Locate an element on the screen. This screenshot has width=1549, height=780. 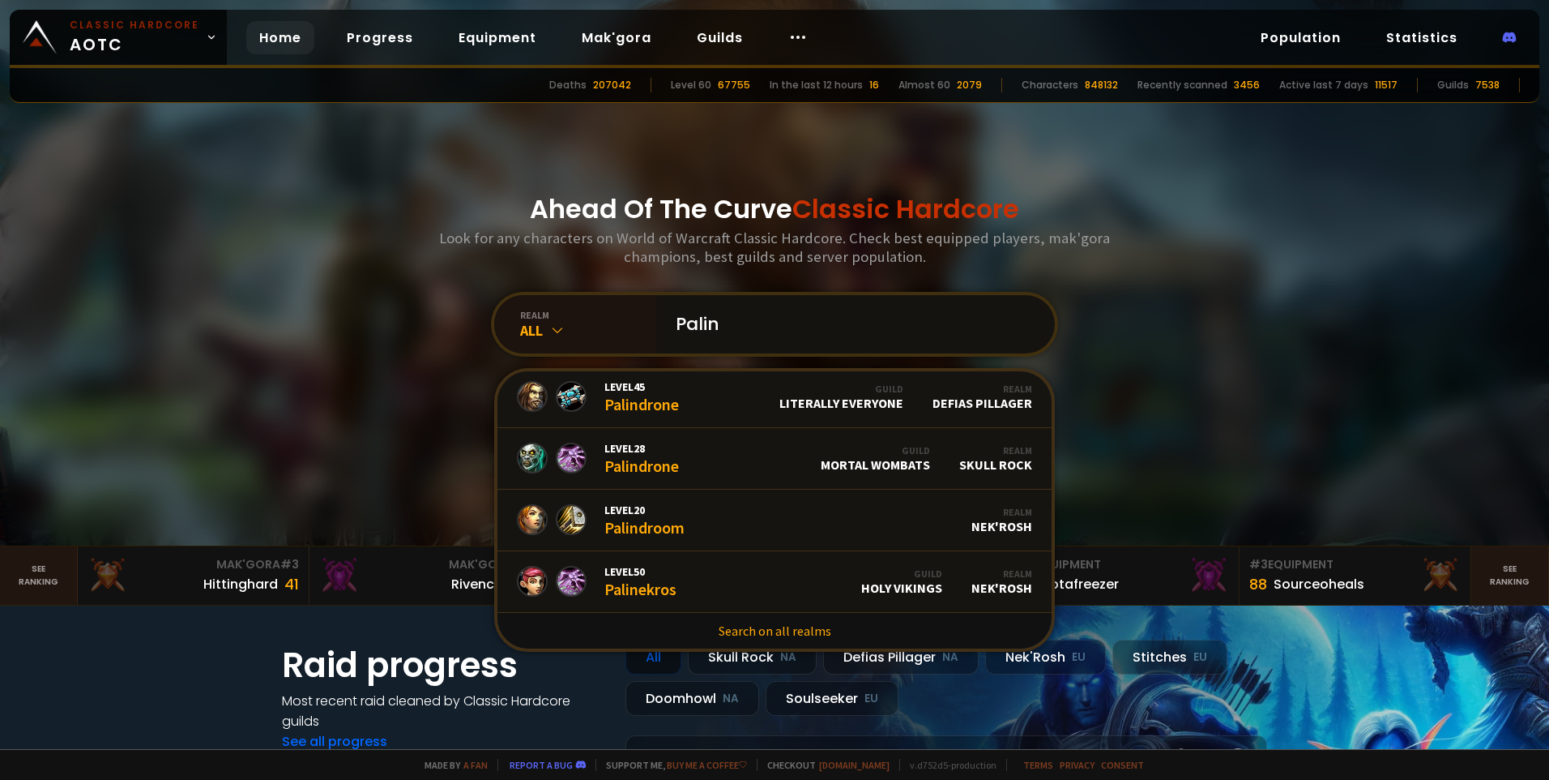
div: In the last 12 hours is located at coordinates (816, 85).